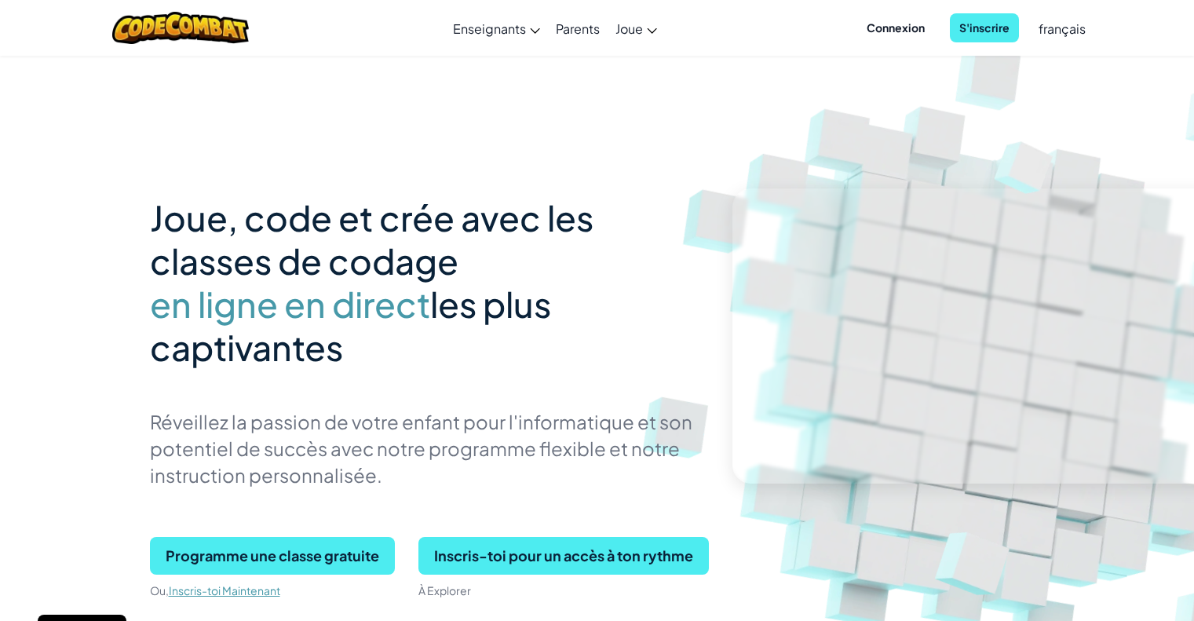 The height and width of the screenshot is (621, 1194). Describe the element at coordinates (350, 325) in the screenshot. I see `span: les plus captivantes` at that location.